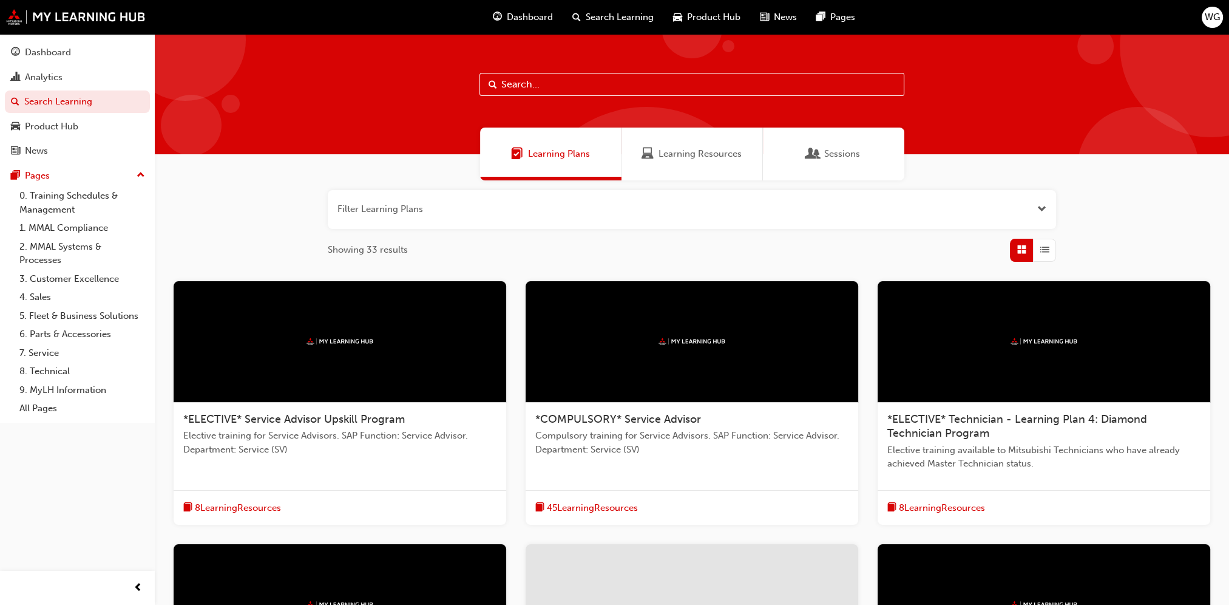 Image resolution: width=1229 pixels, height=605 pixels. Describe the element at coordinates (1042, 209) in the screenshot. I see `span: Open the filter` at that location.